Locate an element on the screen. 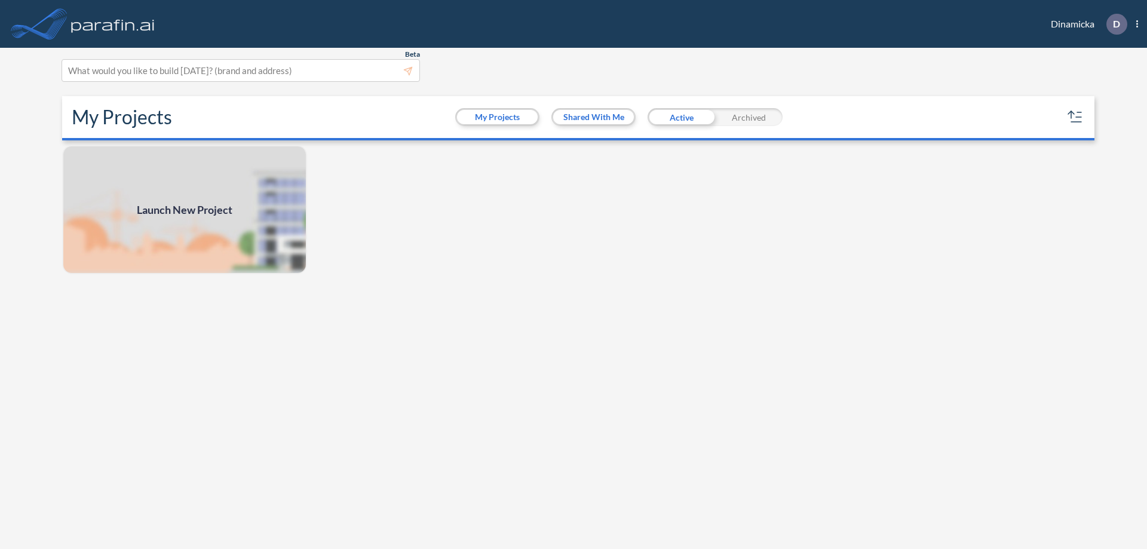 The image size is (1147, 549). div: Archived is located at coordinates (748, 117).